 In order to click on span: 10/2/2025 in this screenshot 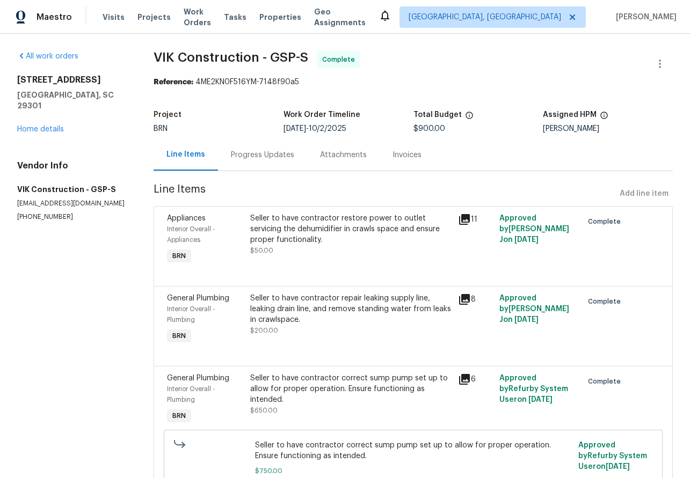, I will do `click(327, 129)`.